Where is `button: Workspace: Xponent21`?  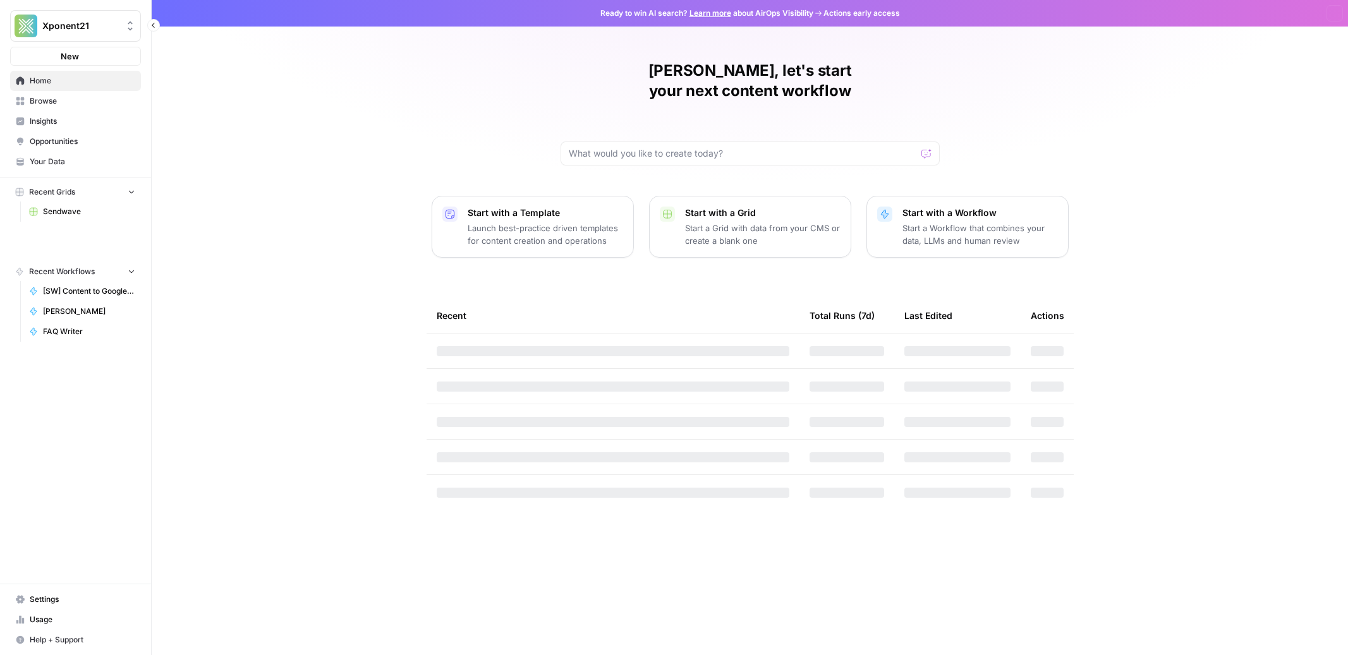
button: Workspace: Xponent21 is located at coordinates (75, 26).